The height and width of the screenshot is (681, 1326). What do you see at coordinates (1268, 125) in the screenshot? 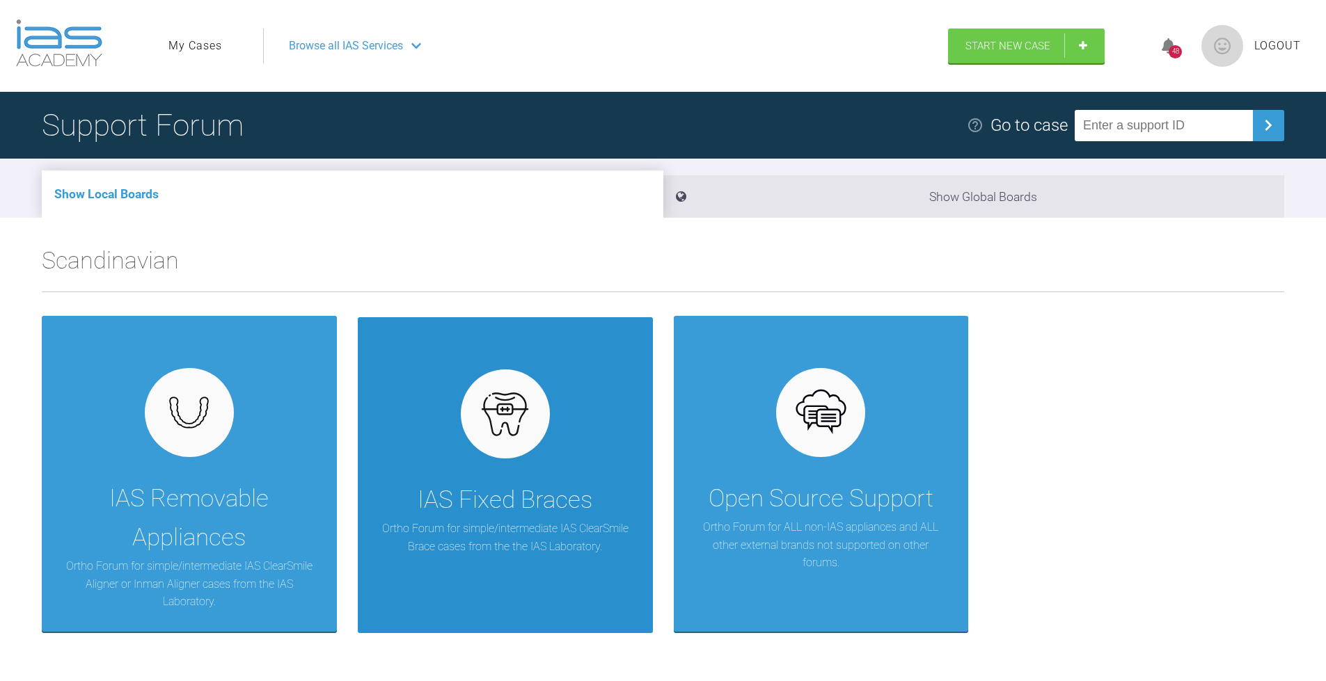
I see `img: chevronRight.28bd32b0.svg` at bounding box center [1268, 125].